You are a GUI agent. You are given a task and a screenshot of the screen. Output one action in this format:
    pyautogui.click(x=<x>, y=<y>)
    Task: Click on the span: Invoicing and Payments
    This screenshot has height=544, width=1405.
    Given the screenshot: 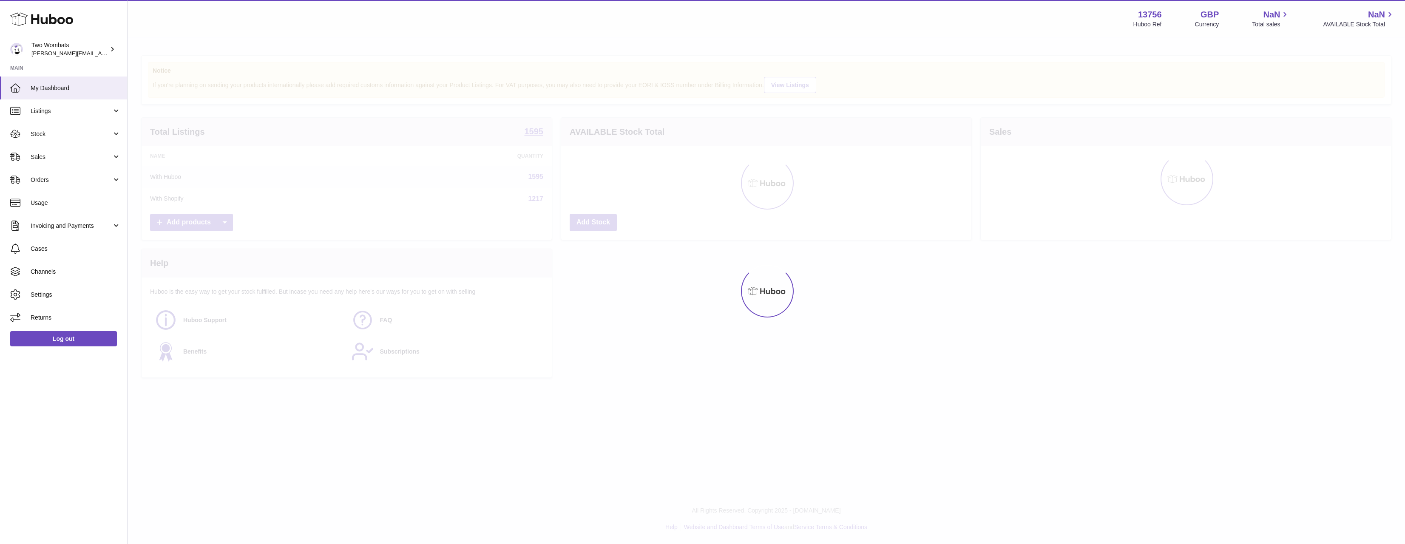 What is the action you would take?
    pyautogui.click(x=71, y=226)
    